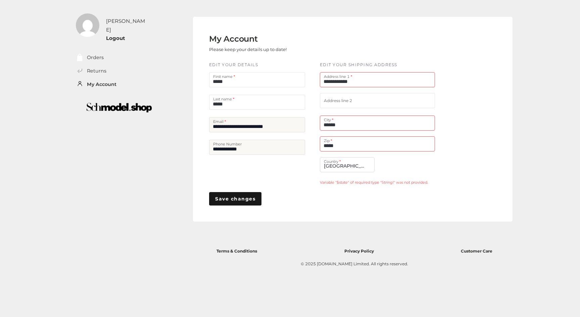 The image size is (580, 317). I want to click on span: Terms & Conditions, so click(237, 251).